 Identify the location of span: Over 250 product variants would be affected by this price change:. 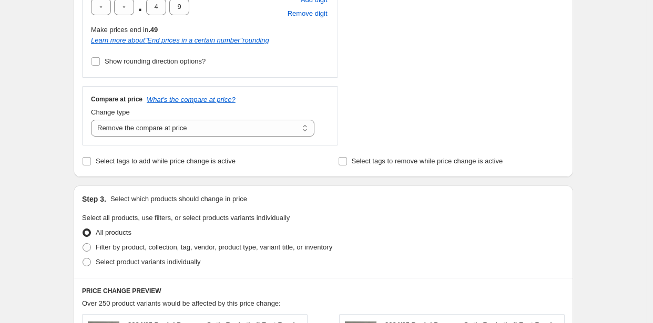
(181, 303).